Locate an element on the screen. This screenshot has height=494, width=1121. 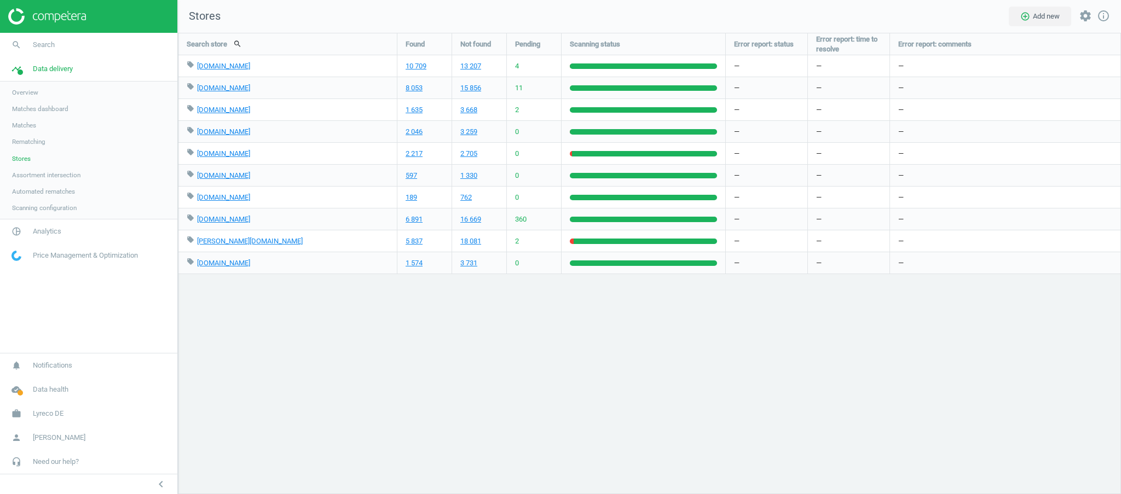
i: info_outline is located at coordinates (1103, 16).